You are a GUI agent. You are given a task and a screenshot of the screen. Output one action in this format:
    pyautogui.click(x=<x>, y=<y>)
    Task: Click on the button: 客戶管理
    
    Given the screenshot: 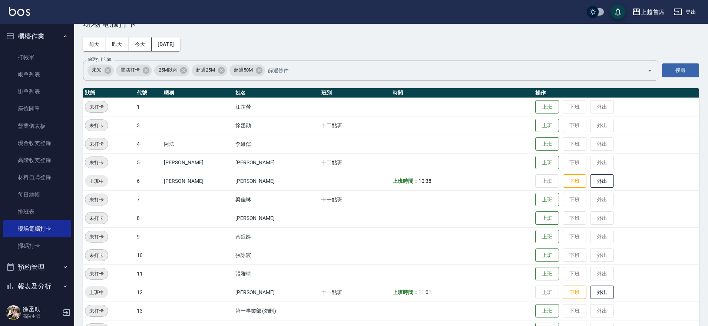 What is the action you would take?
    pyautogui.click(x=37, y=306)
    